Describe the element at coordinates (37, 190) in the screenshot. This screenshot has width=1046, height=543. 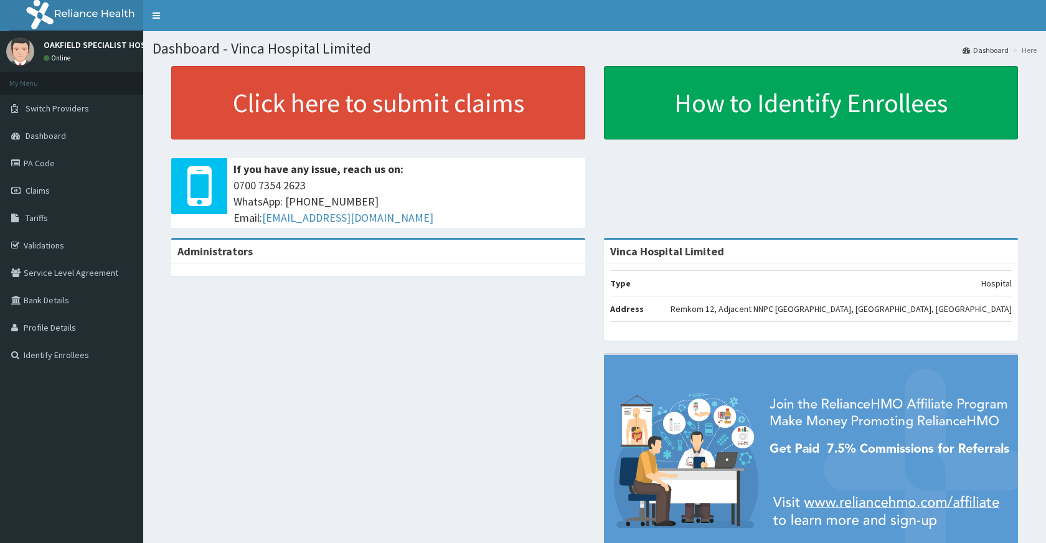
I see `span: Claims` at that location.